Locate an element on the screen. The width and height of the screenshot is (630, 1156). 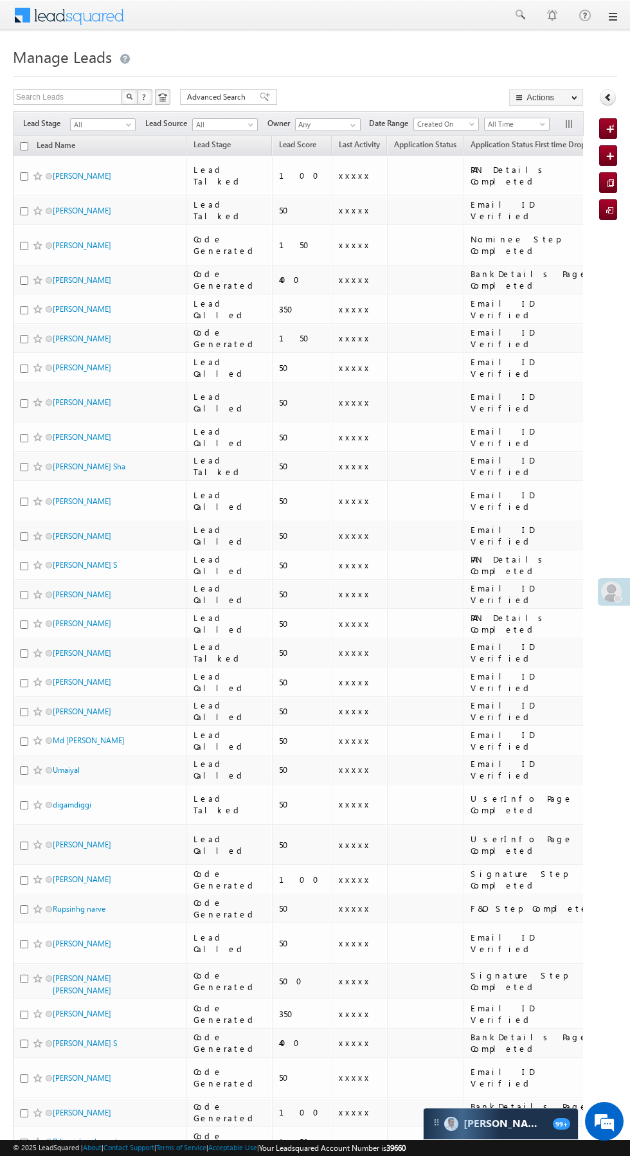
input: Check all records is located at coordinates (24, 146).